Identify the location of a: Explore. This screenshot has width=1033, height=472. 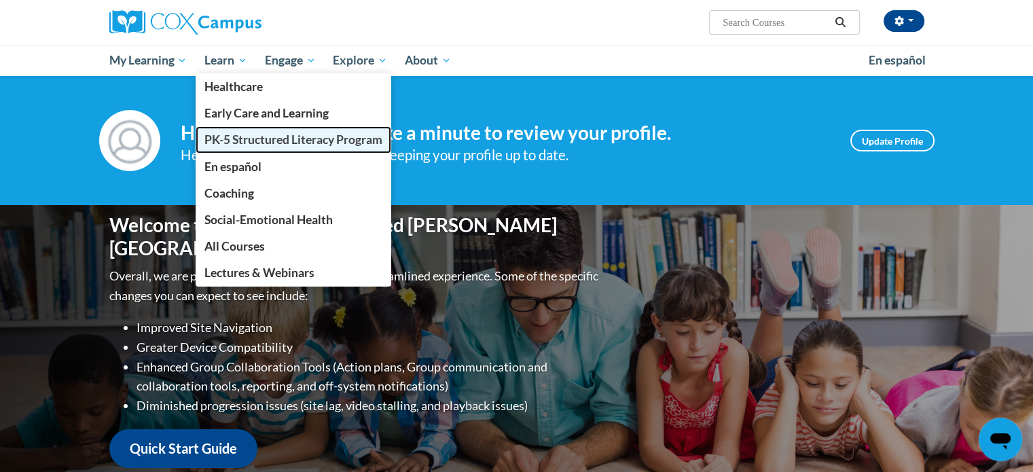
(360, 60).